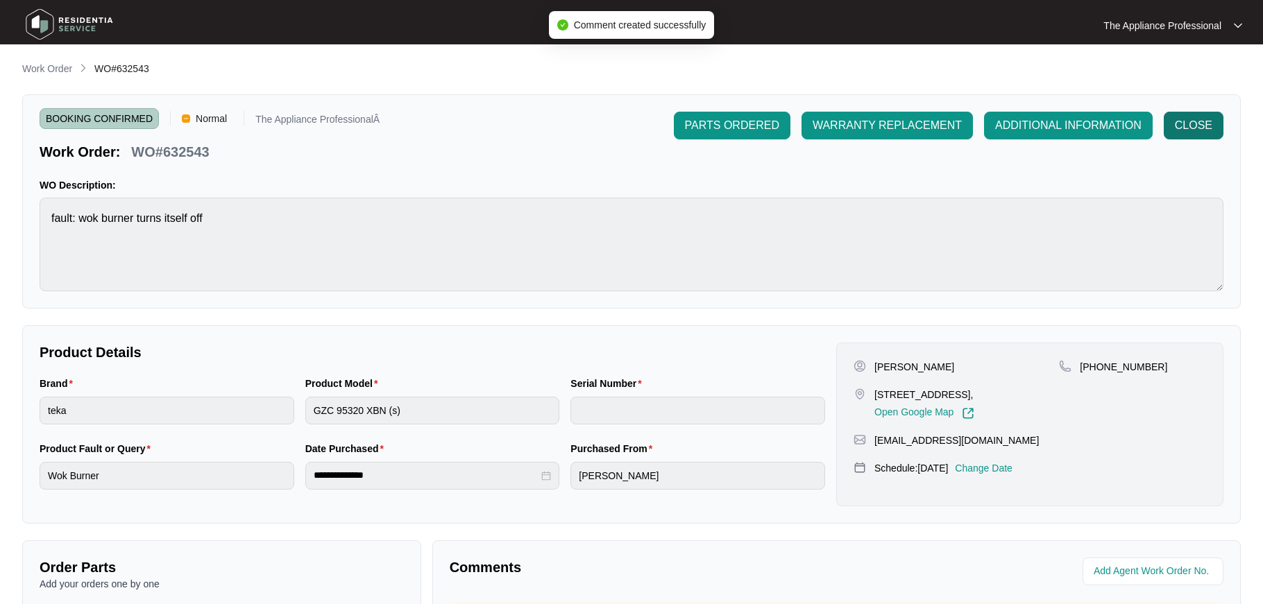  Describe the element at coordinates (317, 121) in the screenshot. I see `p: The Appliance ProfessionalÂ` at that location.